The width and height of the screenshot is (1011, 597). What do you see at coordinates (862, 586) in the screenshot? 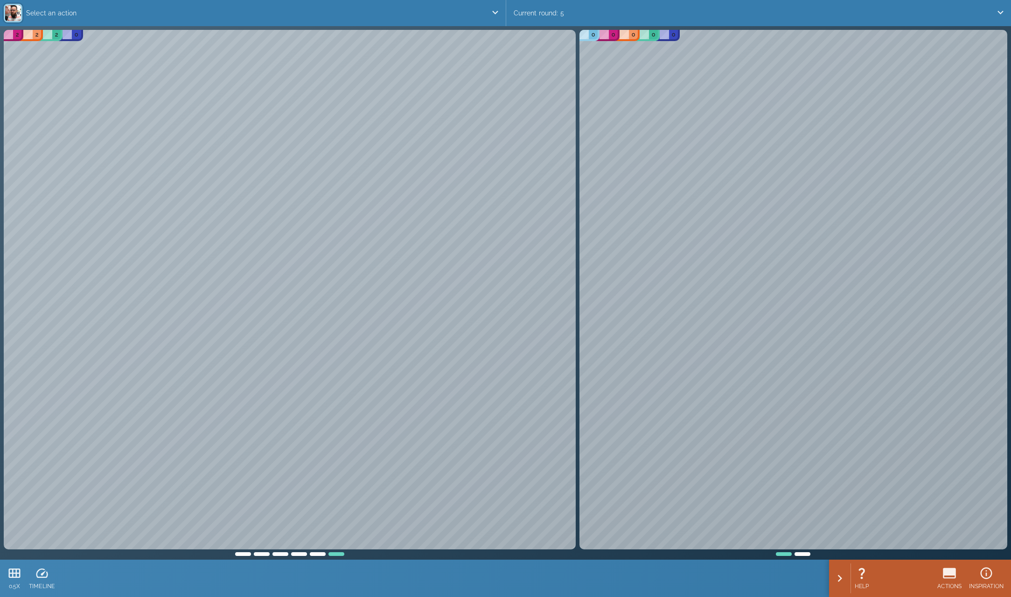
I see `p: HELP` at bounding box center [862, 586].